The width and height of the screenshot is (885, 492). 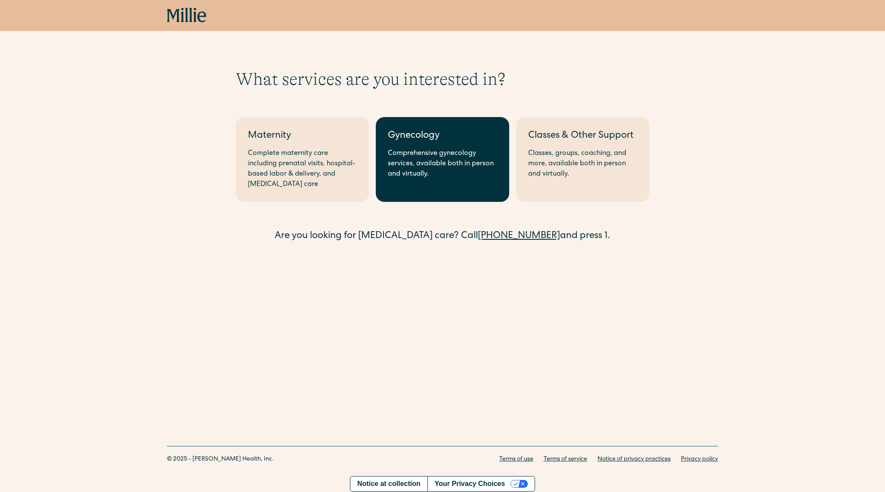 What do you see at coordinates (442, 164) in the screenshot?
I see `div: Comprehensive gynecology services, available both in person and virtually.` at bounding box center [442, 164].